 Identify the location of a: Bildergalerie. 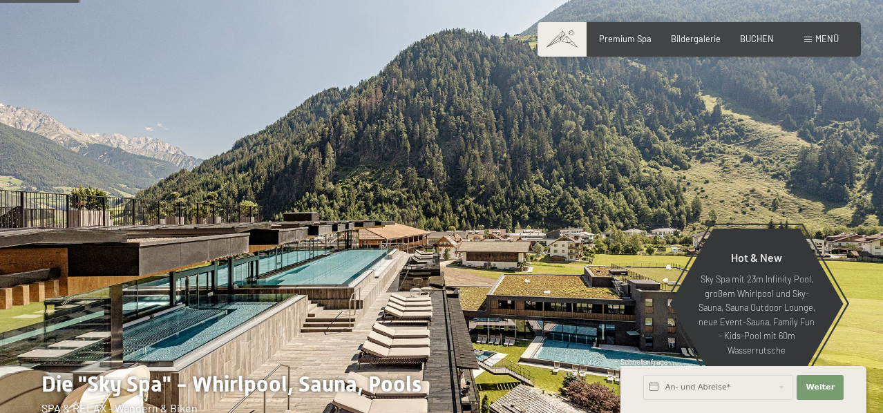
(696, 39).